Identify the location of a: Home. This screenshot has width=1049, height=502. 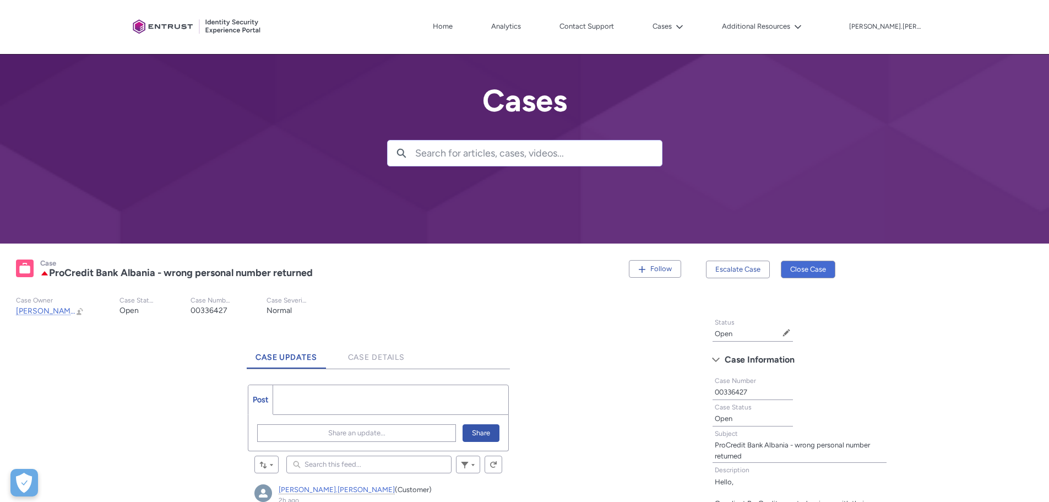
(443, 26).